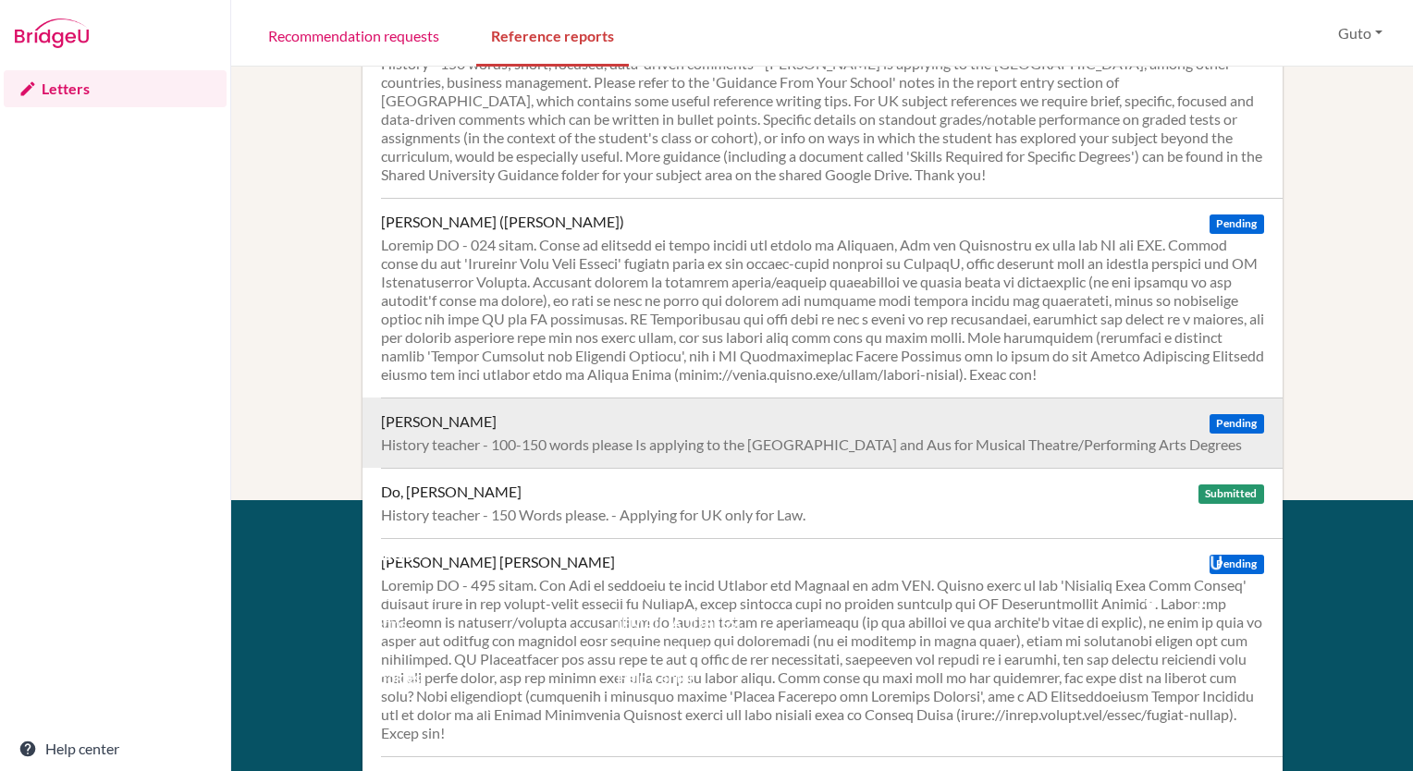  I want to click on a: Recommendation requests, so click(353, 34).